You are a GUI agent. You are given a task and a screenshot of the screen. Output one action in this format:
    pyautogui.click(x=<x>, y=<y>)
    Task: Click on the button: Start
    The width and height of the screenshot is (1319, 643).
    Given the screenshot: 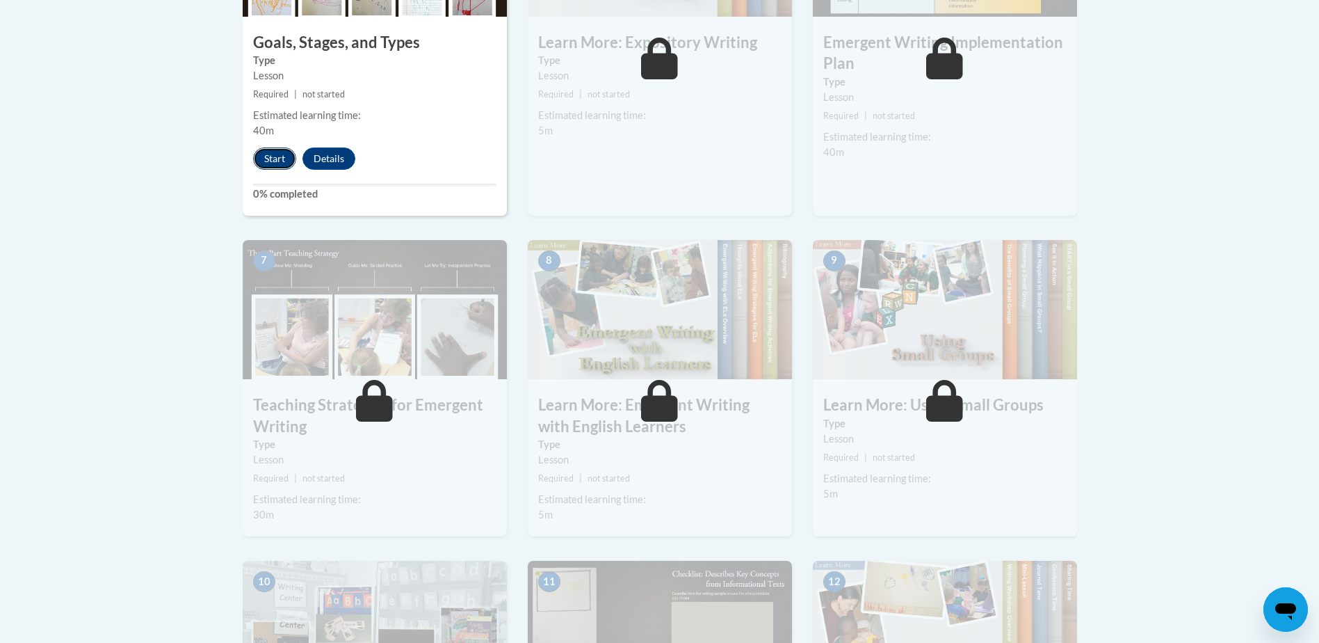 What is the action you would take?
    pyautogui.click(x=275, y=159)
    